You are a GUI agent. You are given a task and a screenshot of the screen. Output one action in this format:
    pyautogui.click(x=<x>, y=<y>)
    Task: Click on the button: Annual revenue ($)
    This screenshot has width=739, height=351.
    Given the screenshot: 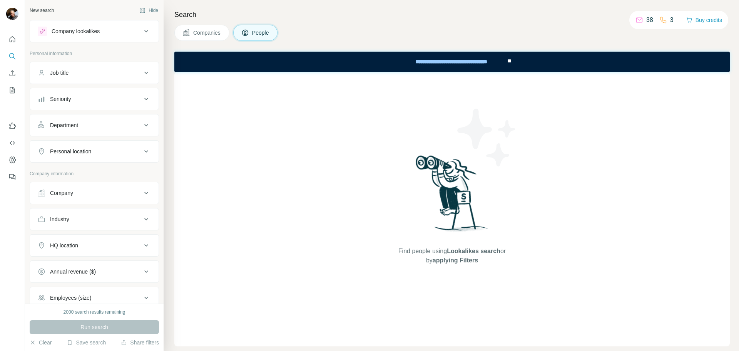 What is the action you would take?
    pyautogui.click(x=94, y=271)
    